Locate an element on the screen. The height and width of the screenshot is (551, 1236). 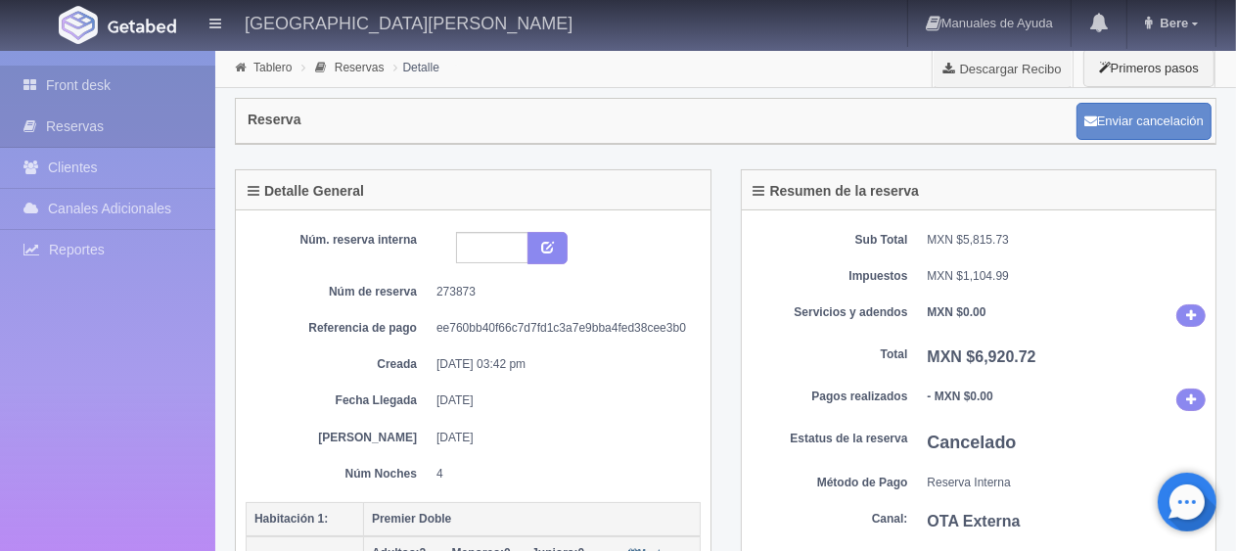
dt: Servicios y adendos is located at coordinates (830, 312).